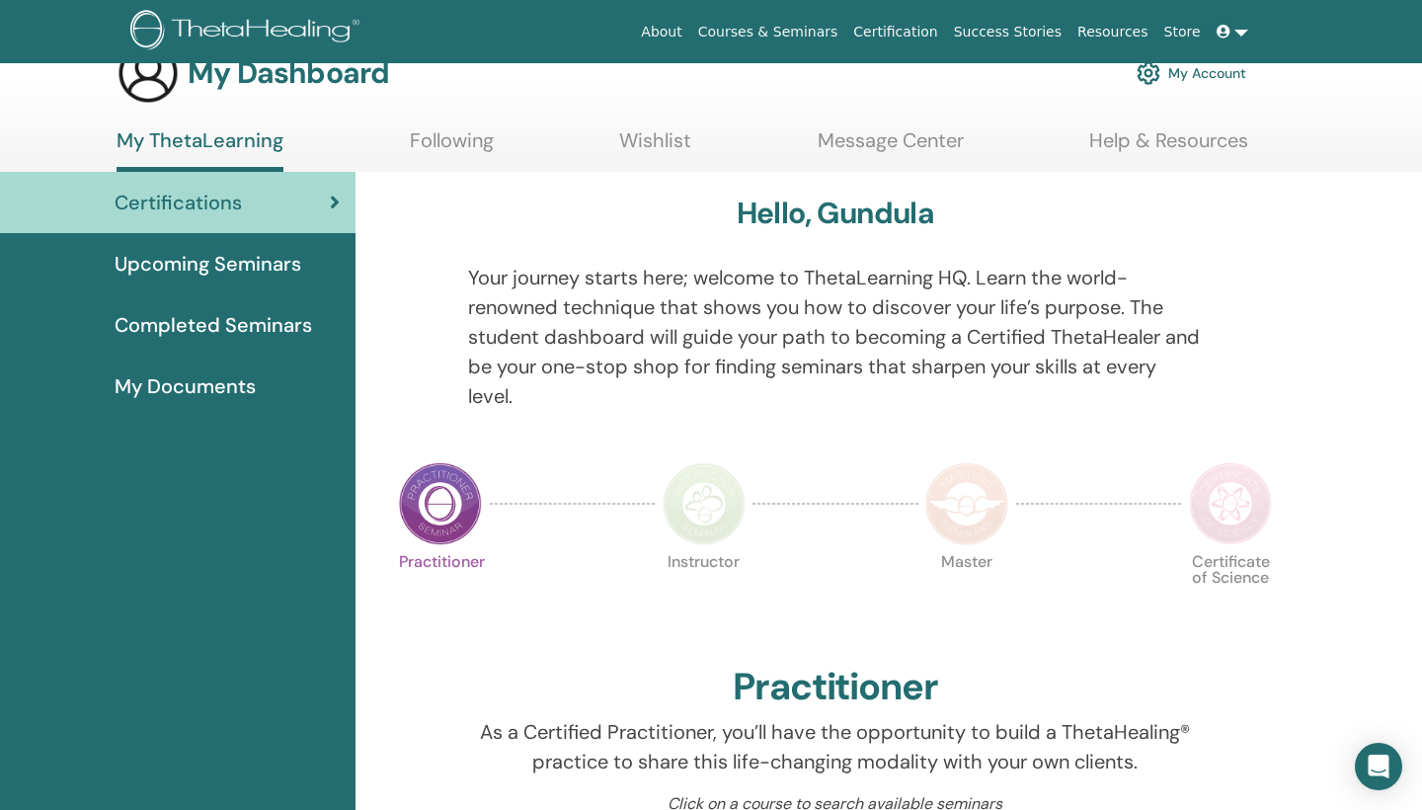  What do you see at coordinates (1230, 504) in the screenshot?
I see `img: Certificate of Science` at bounding box center [1230, 504].